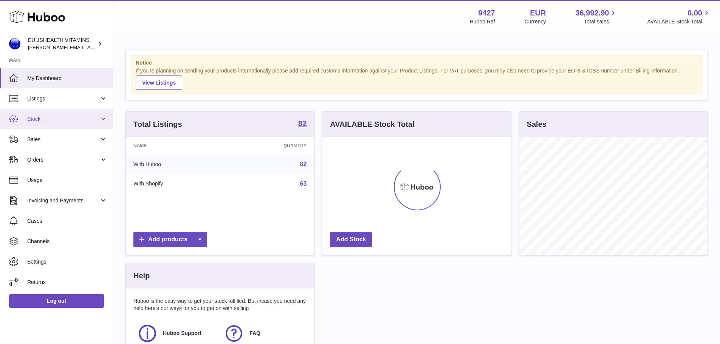 Image resolution: width=720 pixels, height=344 pixels. I want to click on div: If you're planning on sending your products internationally please add required customs informati..., so click(416, 79).